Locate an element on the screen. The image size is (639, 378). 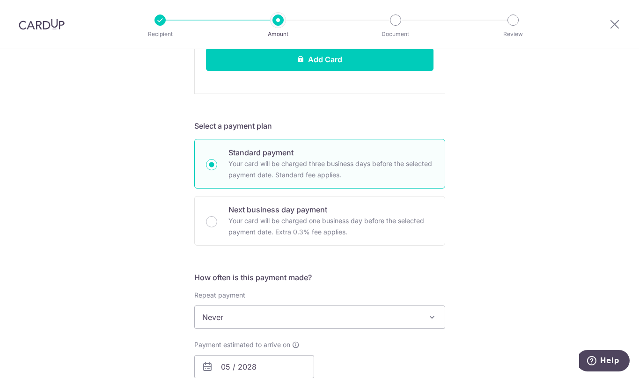
h5: Select a payment plan is located at coordinates (320, 126).